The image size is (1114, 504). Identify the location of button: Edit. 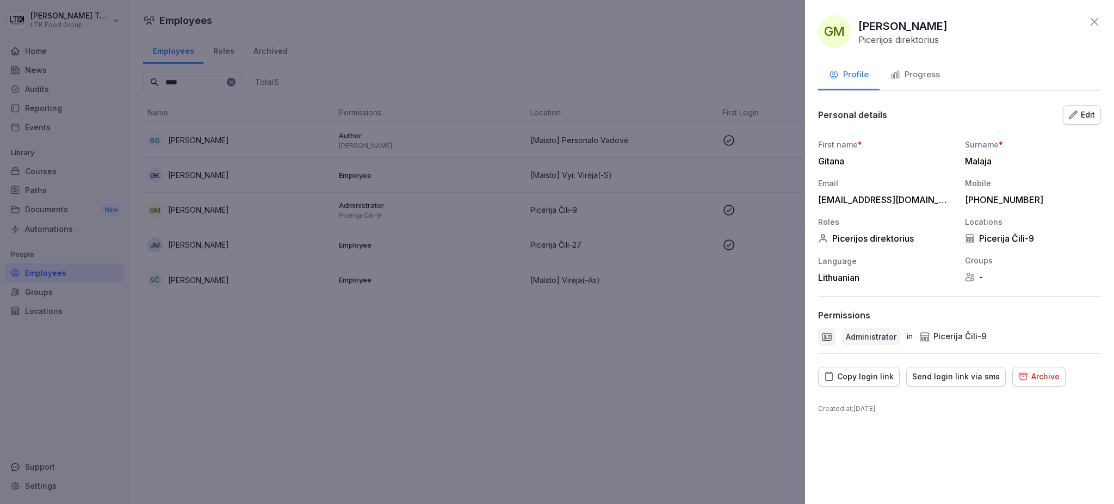
(1082, 115).